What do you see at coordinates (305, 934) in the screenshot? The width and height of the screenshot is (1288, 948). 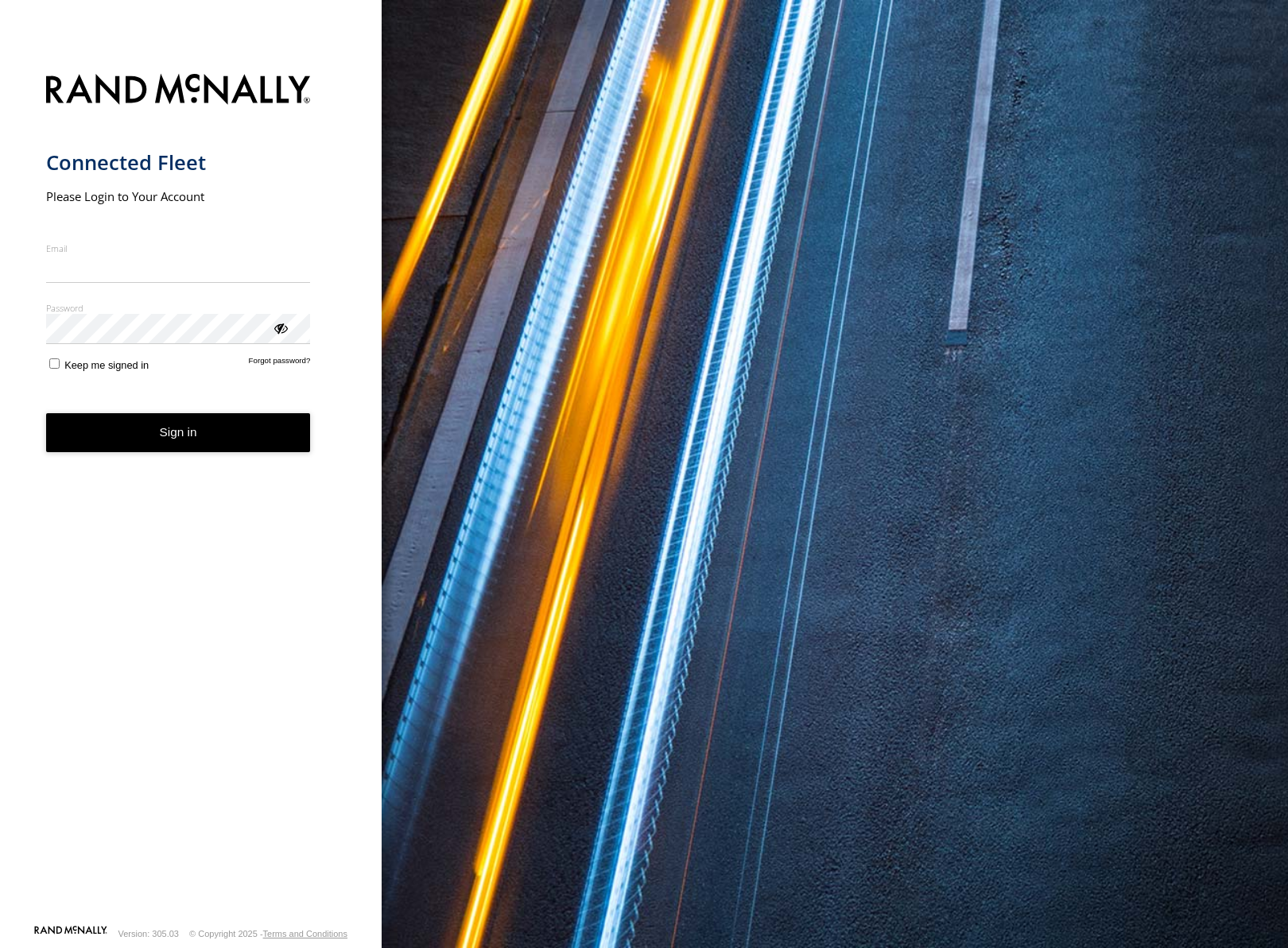 I see `a: Terms and Conditions` at bounding box center [305, 934].